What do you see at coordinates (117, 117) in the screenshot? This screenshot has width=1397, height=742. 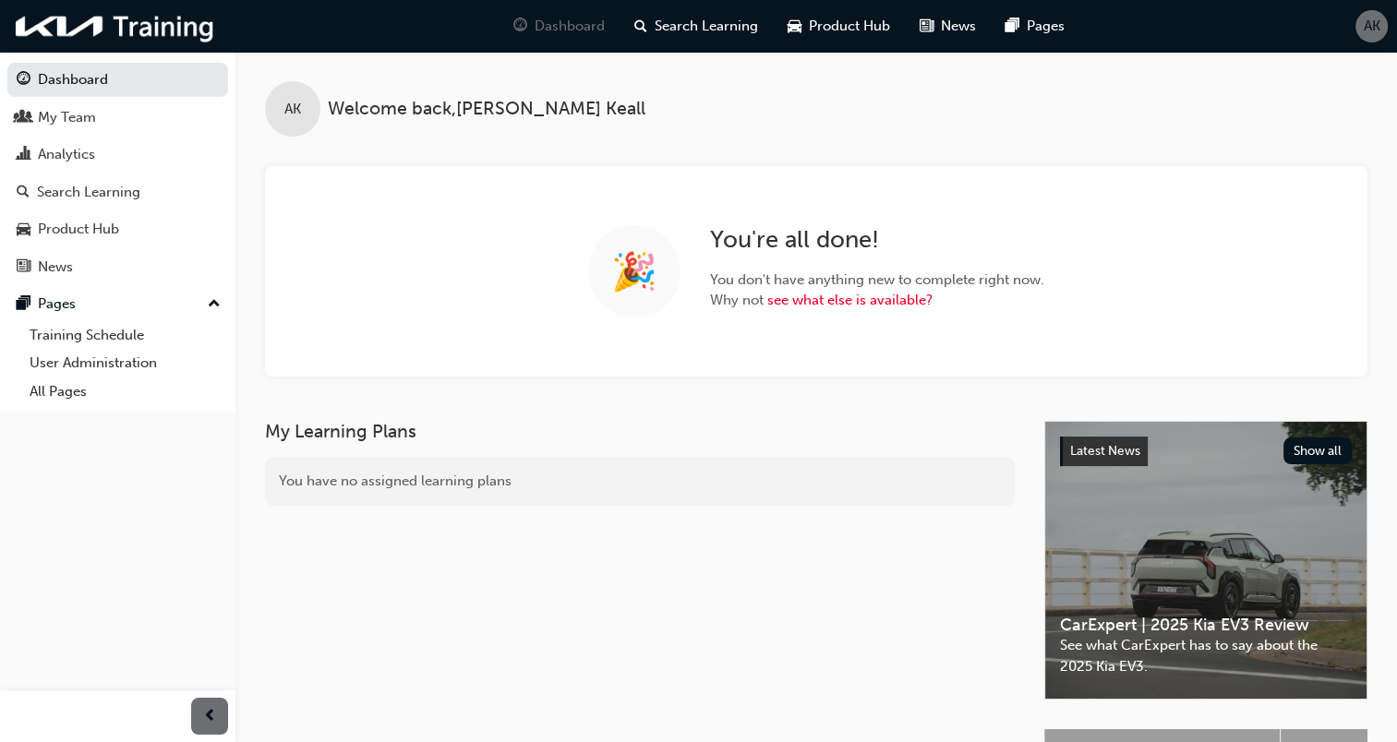 I see `a: My Team` at bounding box center [117, 117].